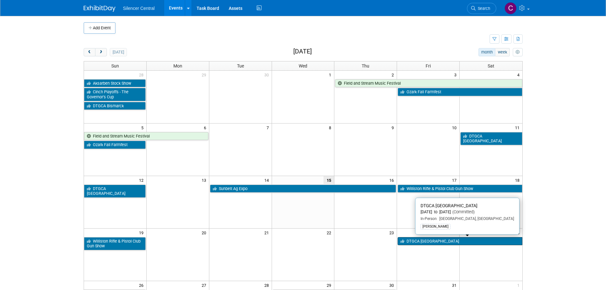 Image resolution: width=606 pixels, height=290 pixels. I want to click on span: 12, so click(142, 180).